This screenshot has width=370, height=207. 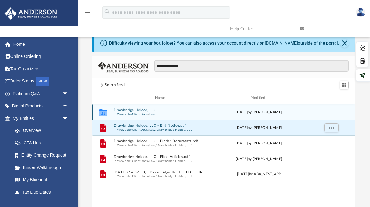 I want to click on a: CTA Hub, so click(x=43, y=143).